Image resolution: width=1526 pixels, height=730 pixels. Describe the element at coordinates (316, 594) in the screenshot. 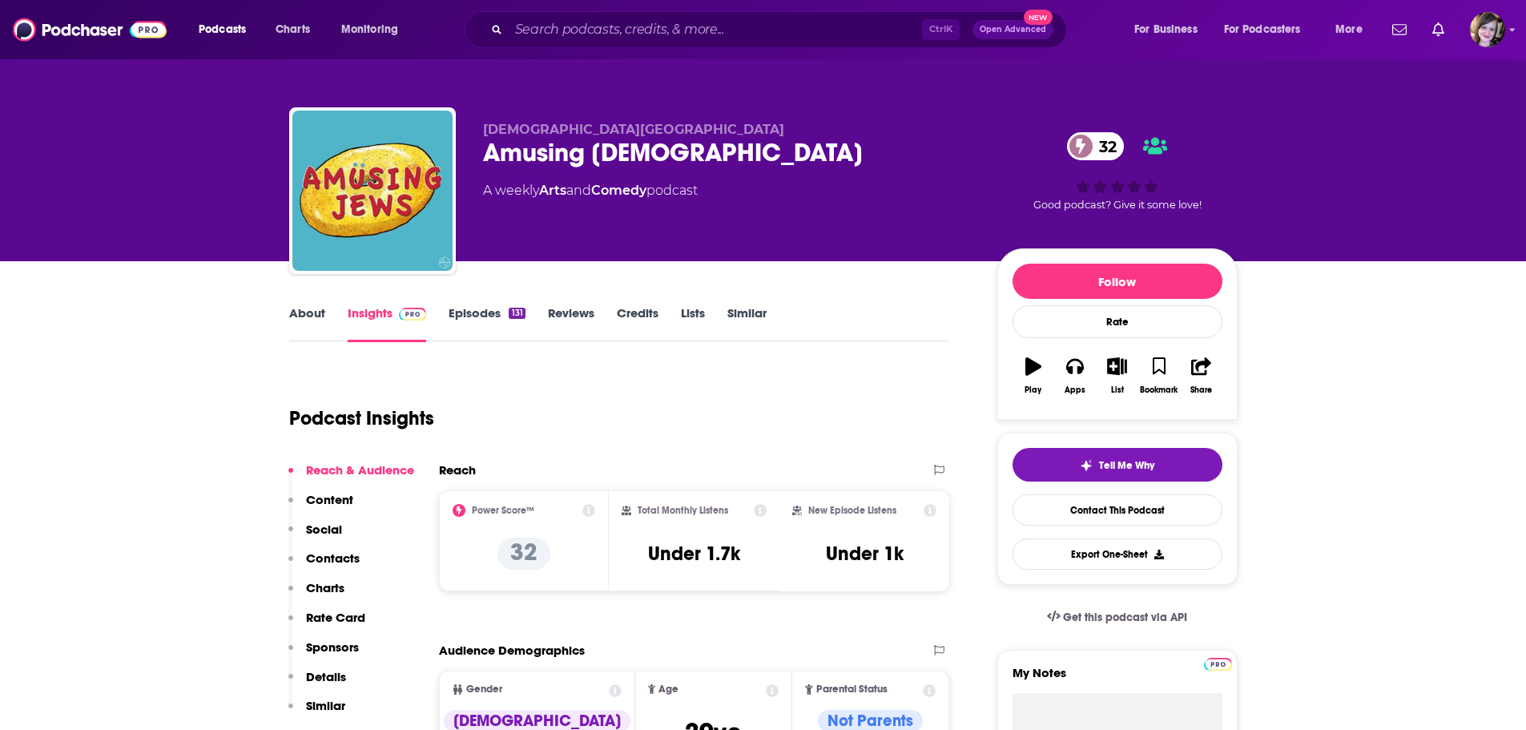

I see `button: Charts` at that location.